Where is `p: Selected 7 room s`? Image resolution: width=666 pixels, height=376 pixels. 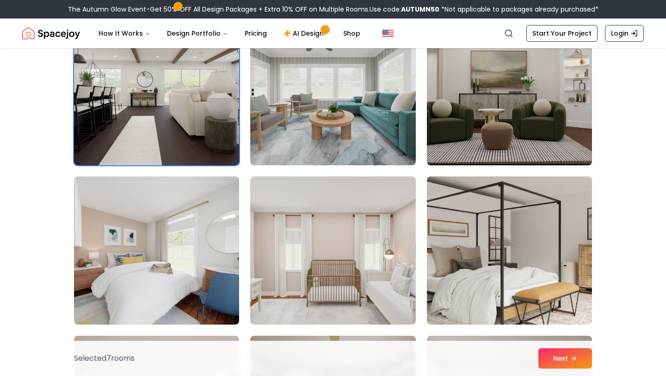 p: Selected 7 room s is located at coordinates (104, 358).